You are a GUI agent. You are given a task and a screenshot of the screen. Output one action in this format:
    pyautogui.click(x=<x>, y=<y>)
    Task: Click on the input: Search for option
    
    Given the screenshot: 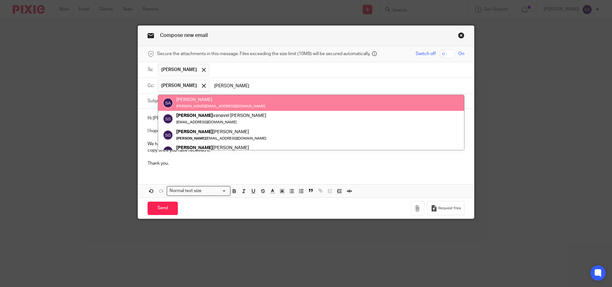 What is the action you would take?
    pyautogui.click(x=215, y=191)
    